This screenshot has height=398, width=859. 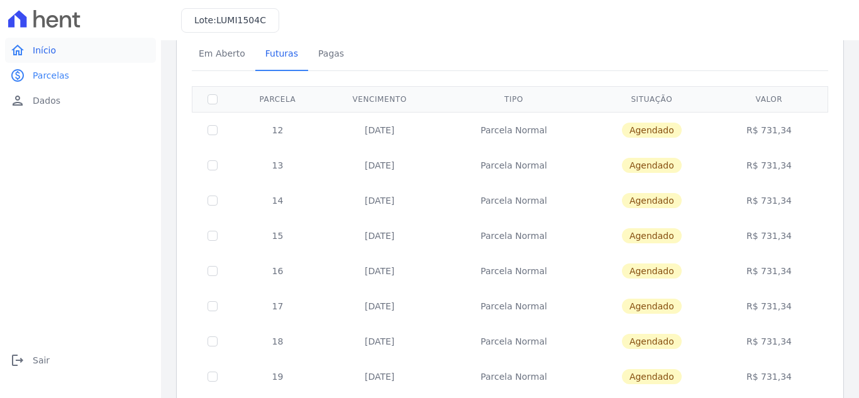 I want to click on a: Futuras, so click(x=282, y=55).